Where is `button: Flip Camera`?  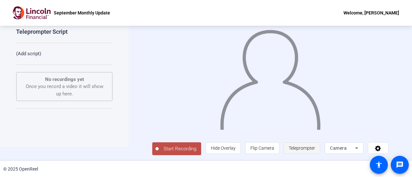
button: Flip Camera is located at coordinates (262, 148).